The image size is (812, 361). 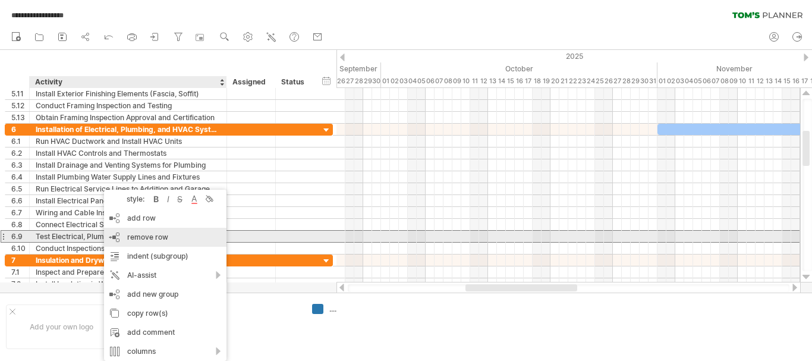 What do you see at coordinates (367, 81) in the screenshot?
I see `div: Monday, 29 September 2025` at bounding box center [367, 81].